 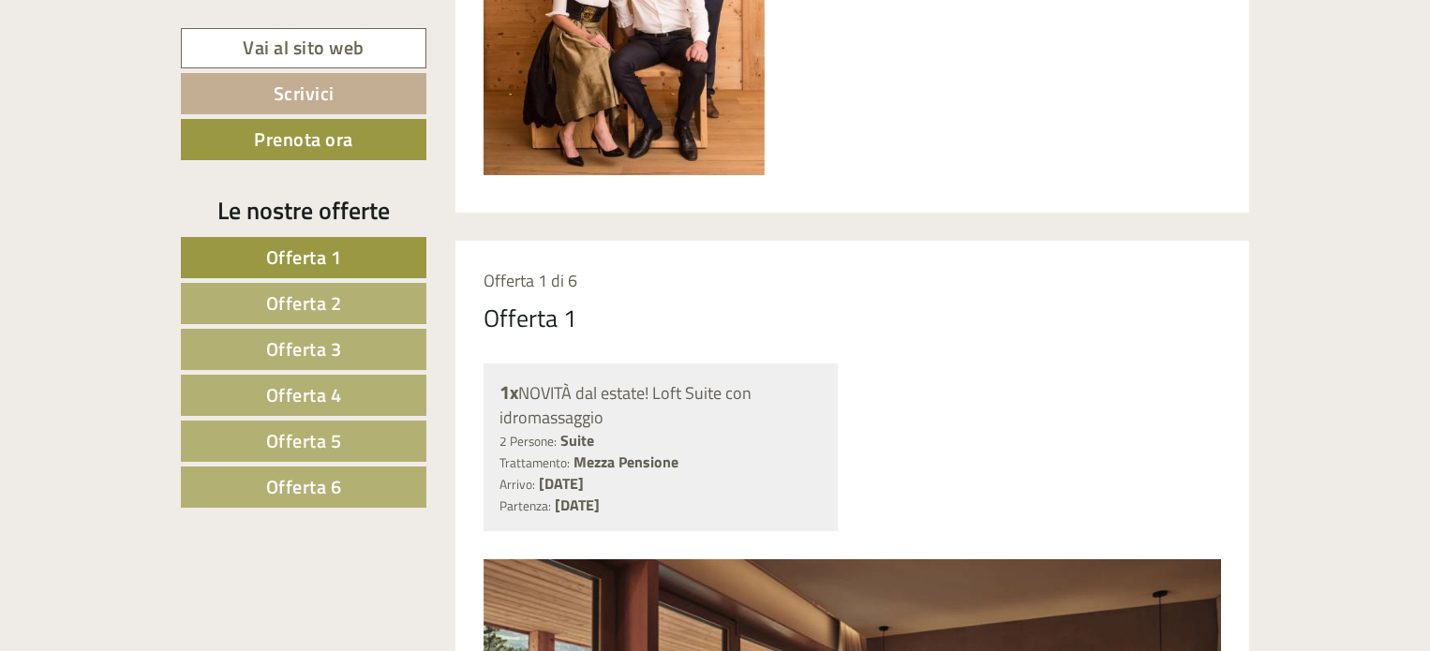 I want to click on span: Offerta 1, so click(x=304, y=257).